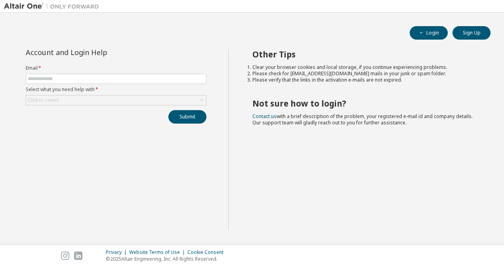 The height and width of the screenshot is (267, 504). What do you see at coordinates (429, 33) in the screenshot?
I see `button: Login` at bounding box center [429, 33].